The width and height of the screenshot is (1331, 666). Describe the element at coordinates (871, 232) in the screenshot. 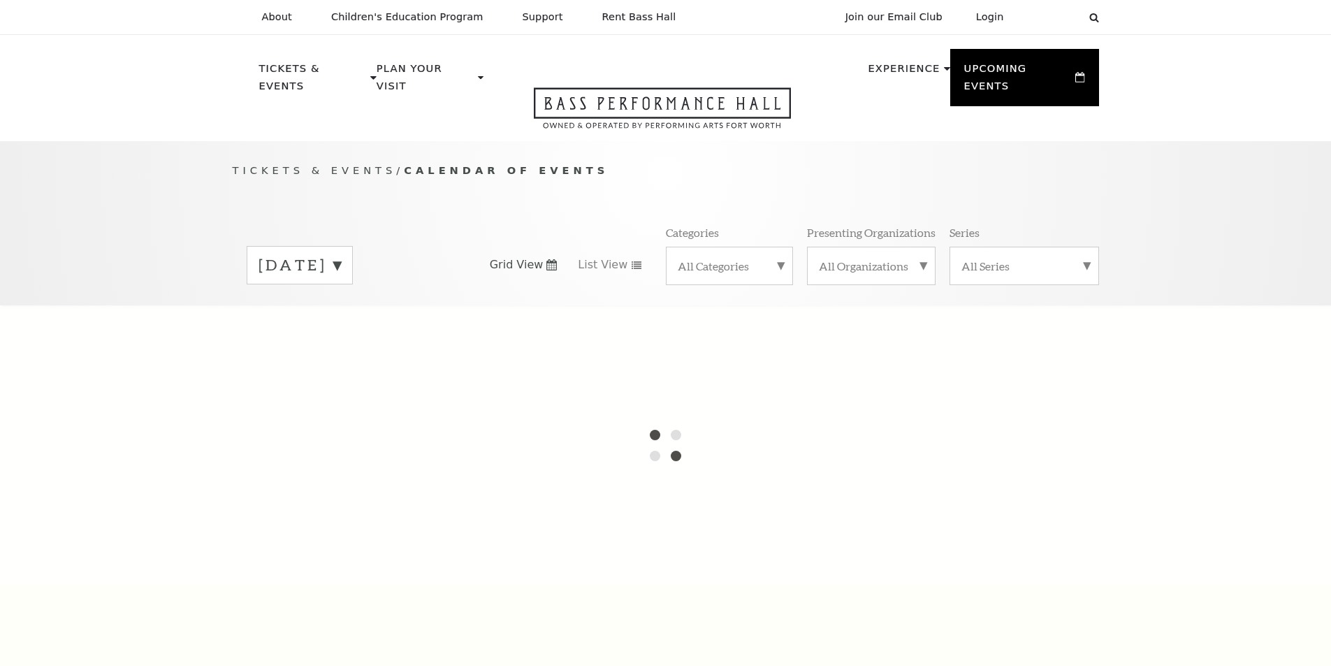

I see `p: Presenting Organizations` at that location.